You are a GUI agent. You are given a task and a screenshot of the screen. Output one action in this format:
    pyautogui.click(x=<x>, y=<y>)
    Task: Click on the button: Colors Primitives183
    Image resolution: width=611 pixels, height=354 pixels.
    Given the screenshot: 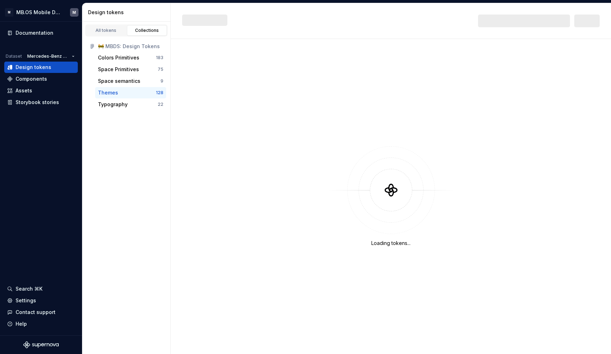 What is the action you would take?
    pyautogui.click(x=131, y=58)
    